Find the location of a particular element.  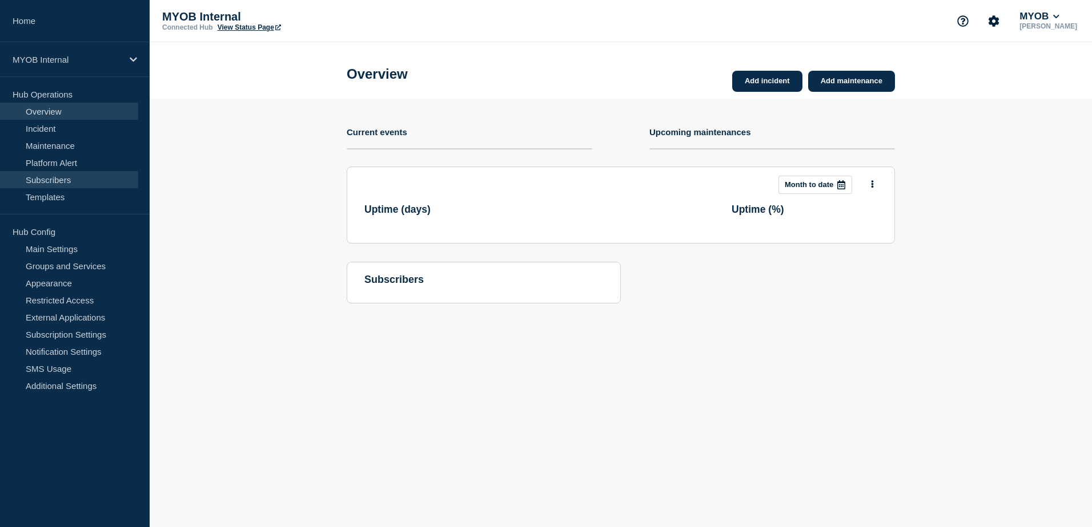

a: Add incident is located at coordinates (767, 81).